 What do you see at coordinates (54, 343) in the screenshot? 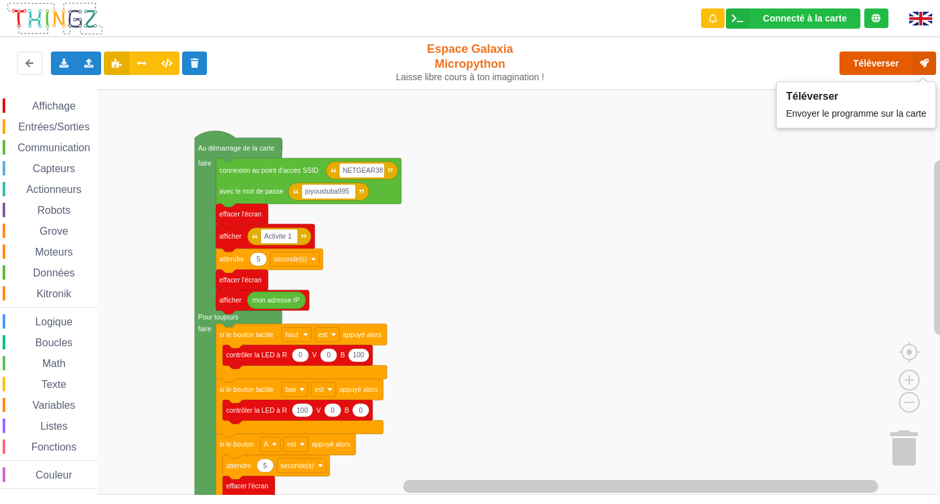
I see `span: Boucles` at bounding box center [54, 343].